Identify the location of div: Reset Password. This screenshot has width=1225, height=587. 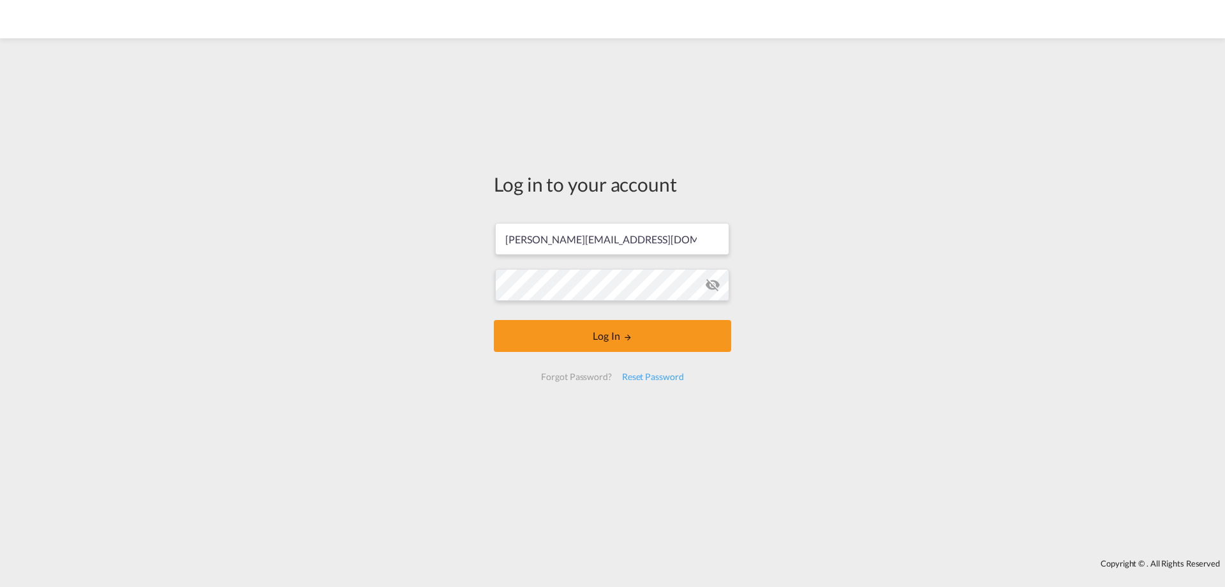
(653, 377).